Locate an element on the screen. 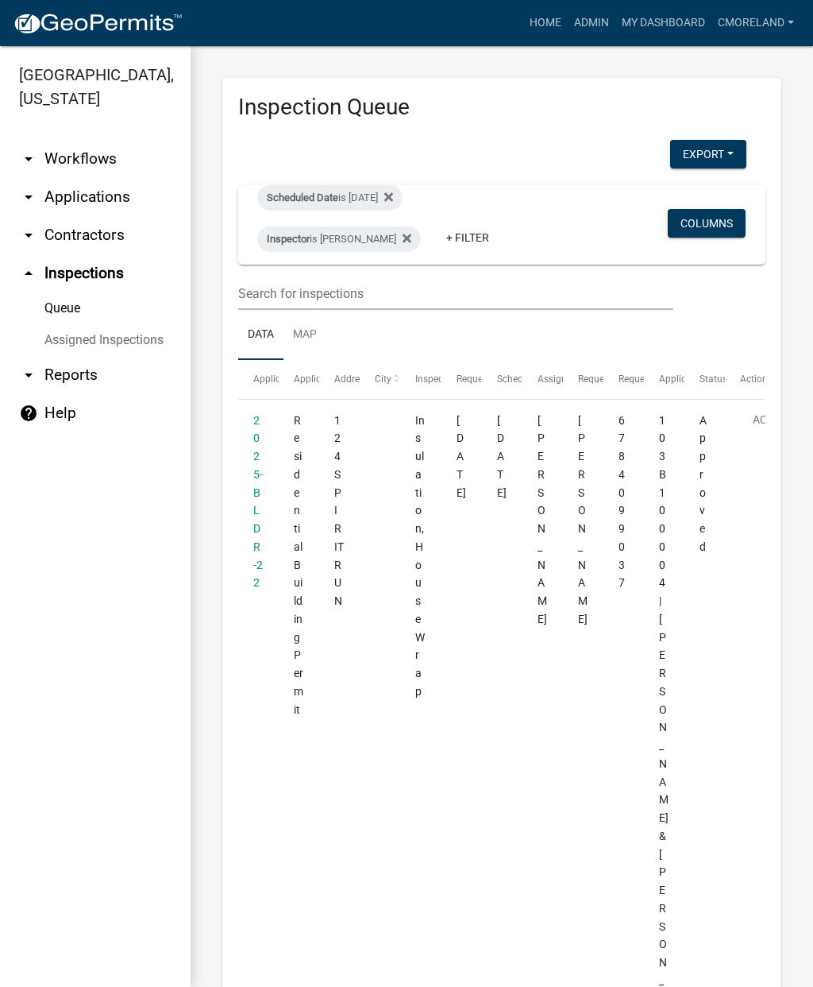  span: Assigned Inspector is located at coordinates (578, 379).